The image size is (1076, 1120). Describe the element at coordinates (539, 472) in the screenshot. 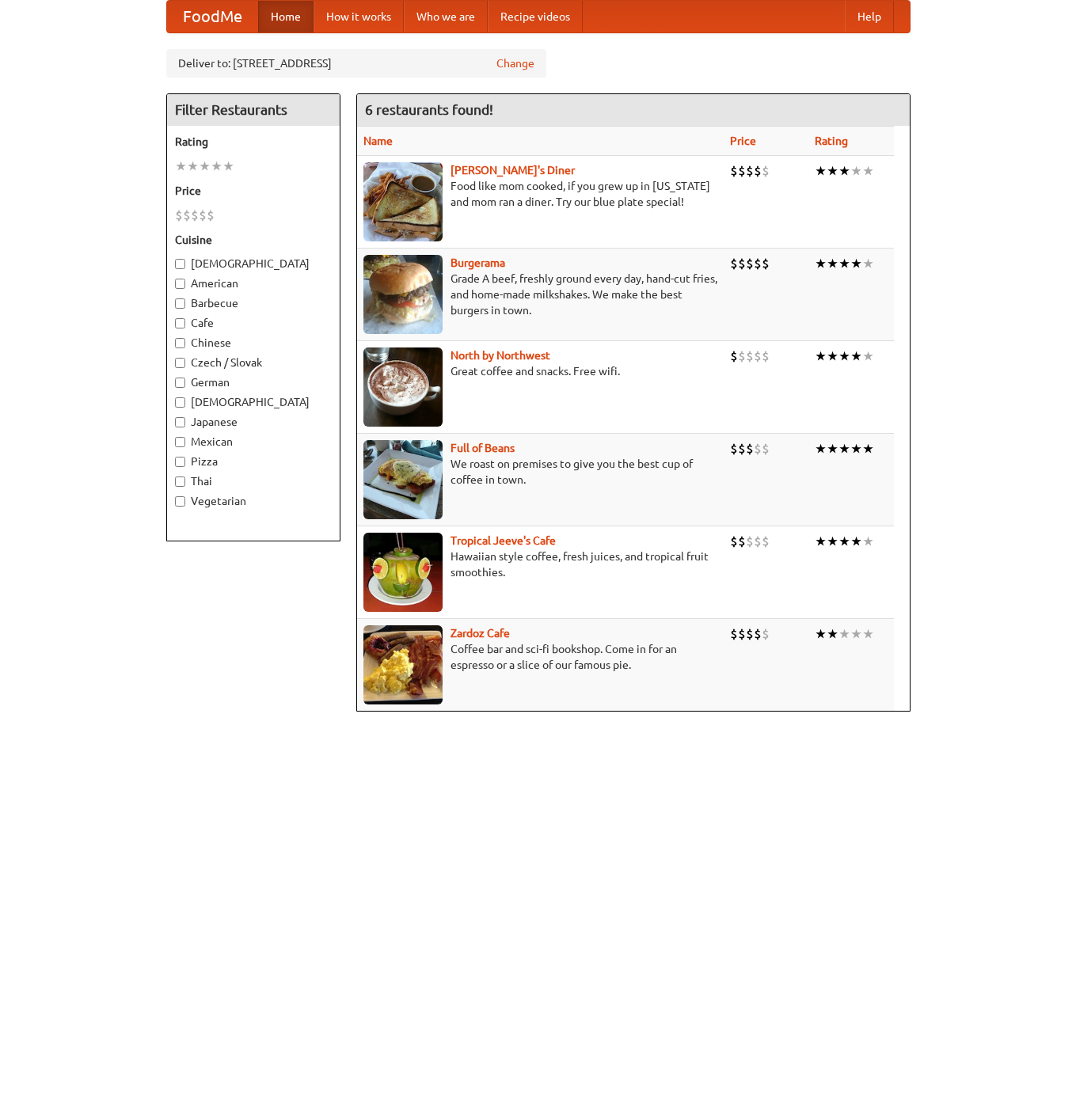

I see `p: We roast on premises to give you the best cup of coffee in town.` at that location.